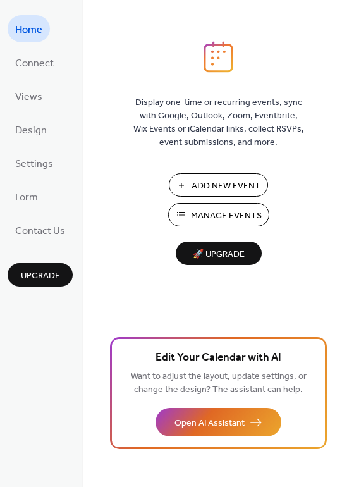  What do you see at coordinates (209, 423) in the screenshot?
I see `span: Open AI Assistant` at bounding box center [209, 423].